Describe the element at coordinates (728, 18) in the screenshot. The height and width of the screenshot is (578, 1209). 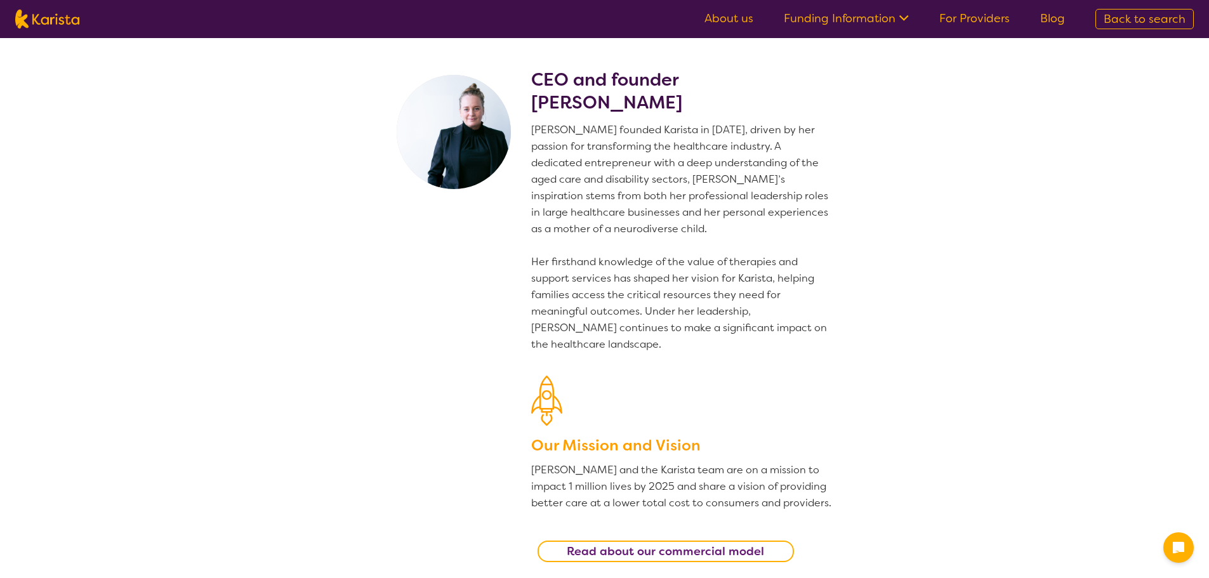
I see `a: About us` at that location.